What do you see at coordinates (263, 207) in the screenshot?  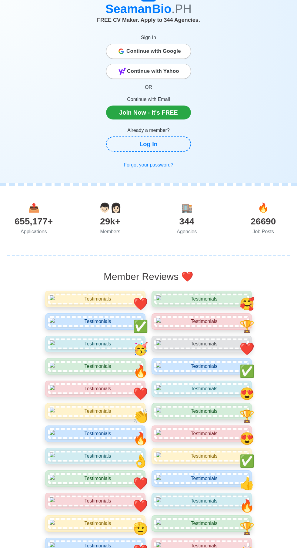 I see `span: jobs` at bounding box center [263, 207].